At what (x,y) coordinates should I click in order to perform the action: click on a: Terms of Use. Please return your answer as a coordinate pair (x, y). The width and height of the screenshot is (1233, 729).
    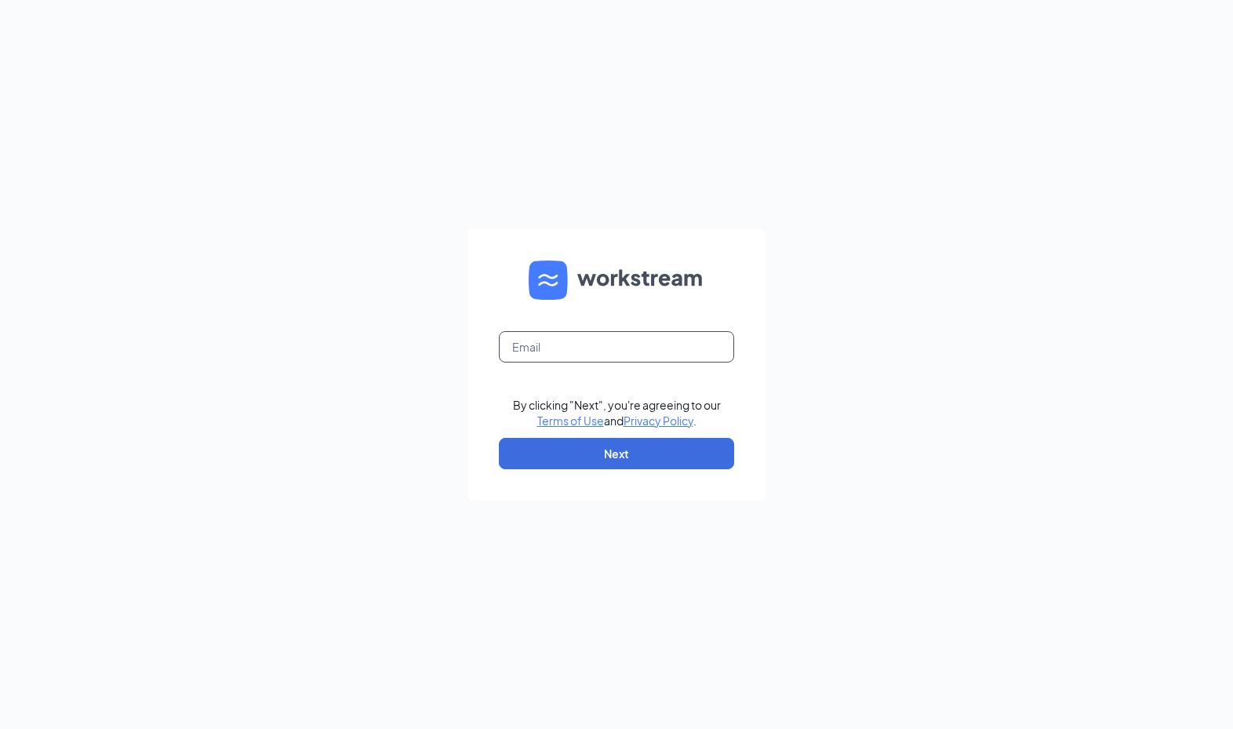
    Looking at the image, I should click on (570, 421).